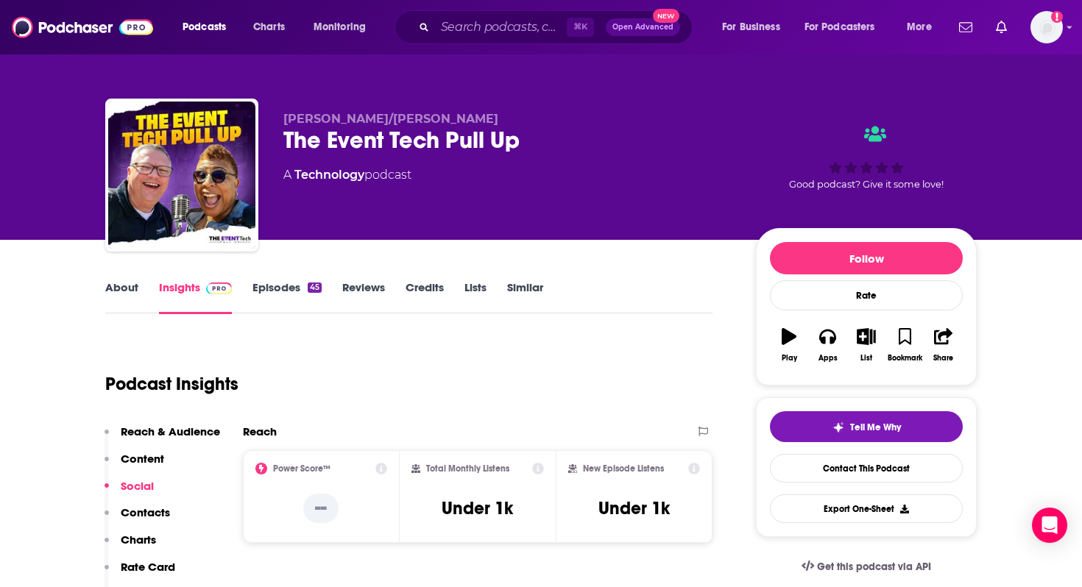 The width and height of the screenshot is (1082, 587). What do you see at coordinates (866, 258) in the screenshot?
I see `button: Follow` at bounding box center [866, 258].